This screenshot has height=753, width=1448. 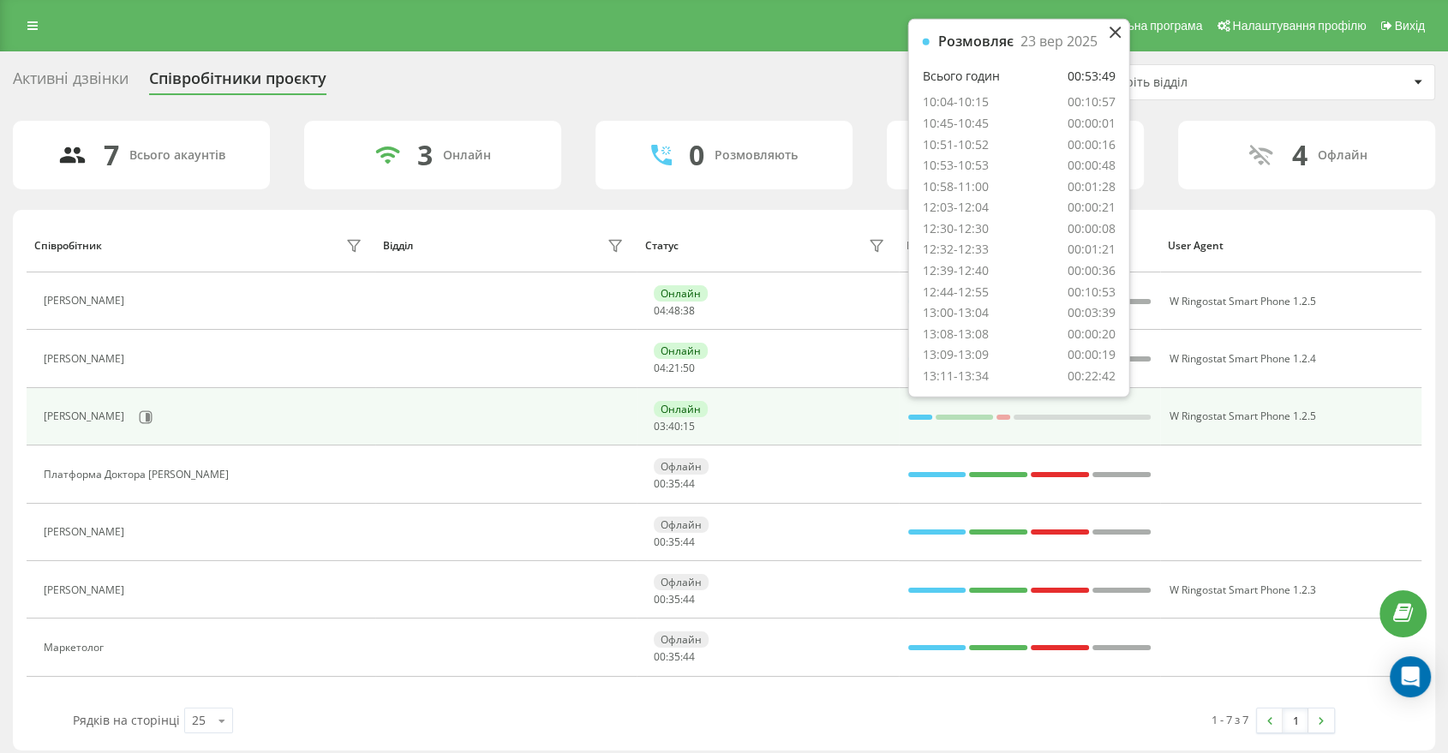 What do you see at coordinates (1409, 26) in the screenshot?
I see `span: Вихід` at bounding box center [1409, 26].